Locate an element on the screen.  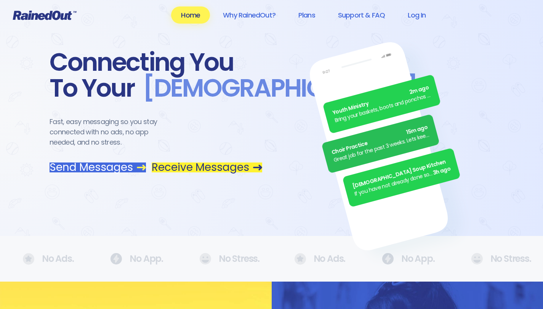
a: Send Messages is located at coordinates (98, 168).